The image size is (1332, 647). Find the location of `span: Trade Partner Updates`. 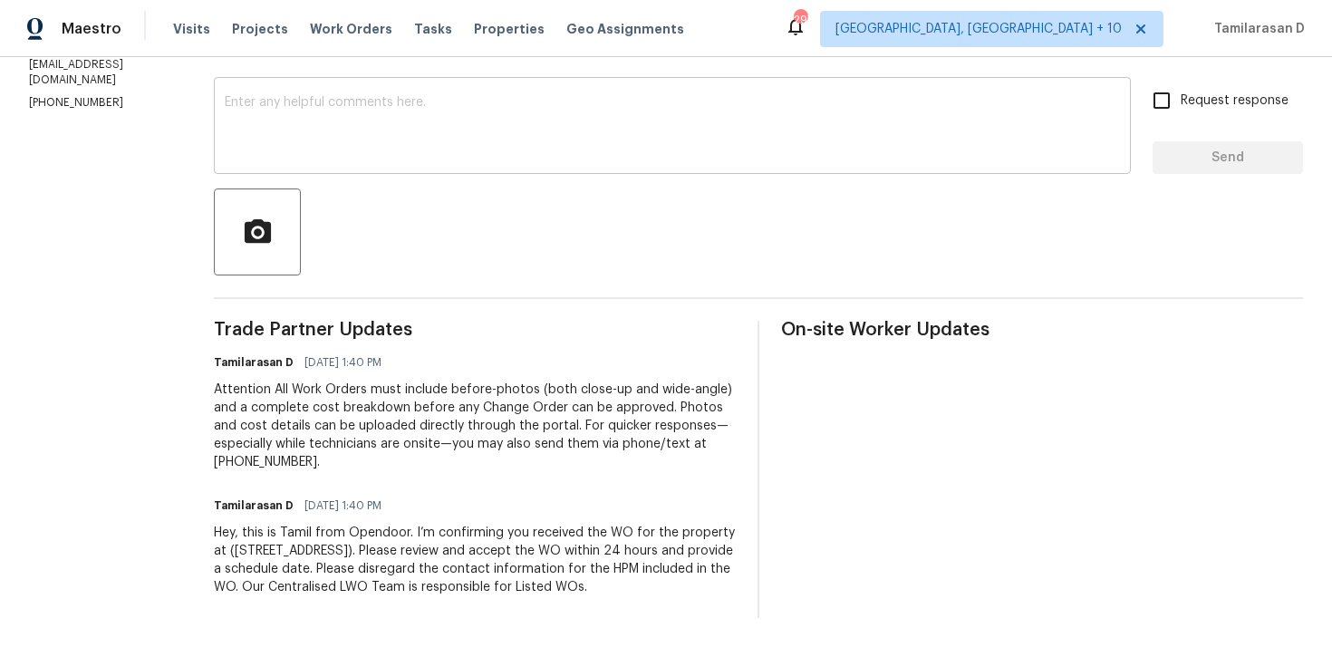

span: Trade Partner Updates is located at coordinates (475, 330).